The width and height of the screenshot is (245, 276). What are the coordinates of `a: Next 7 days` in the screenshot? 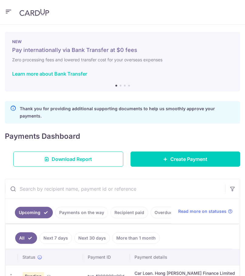 It's located at (56, 238).